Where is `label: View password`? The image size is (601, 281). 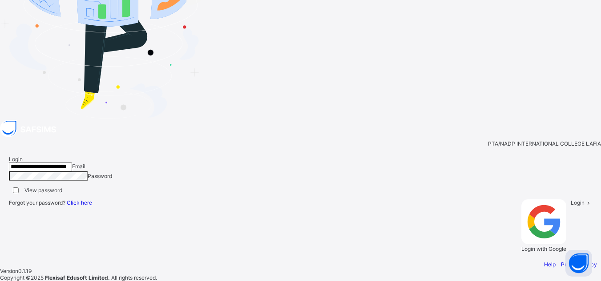
label: View password is located at coordinates (43, 190).